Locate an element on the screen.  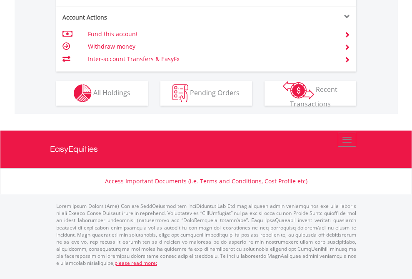
span: Pending Orders is located at coordinates (214, 92).